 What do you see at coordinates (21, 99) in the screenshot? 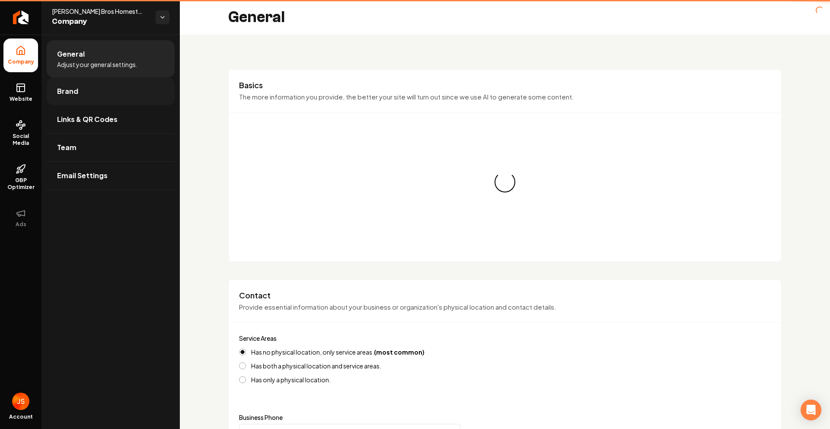
I see `span: Website` at bounding box center [21, 99].